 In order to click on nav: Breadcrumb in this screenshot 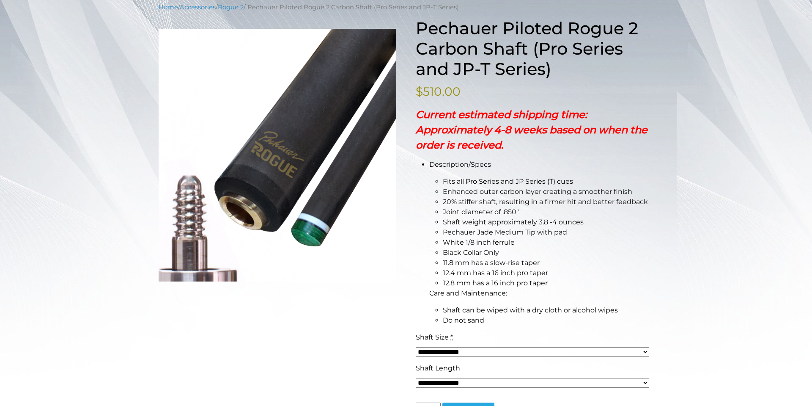, I will do `click(406, 7)`.